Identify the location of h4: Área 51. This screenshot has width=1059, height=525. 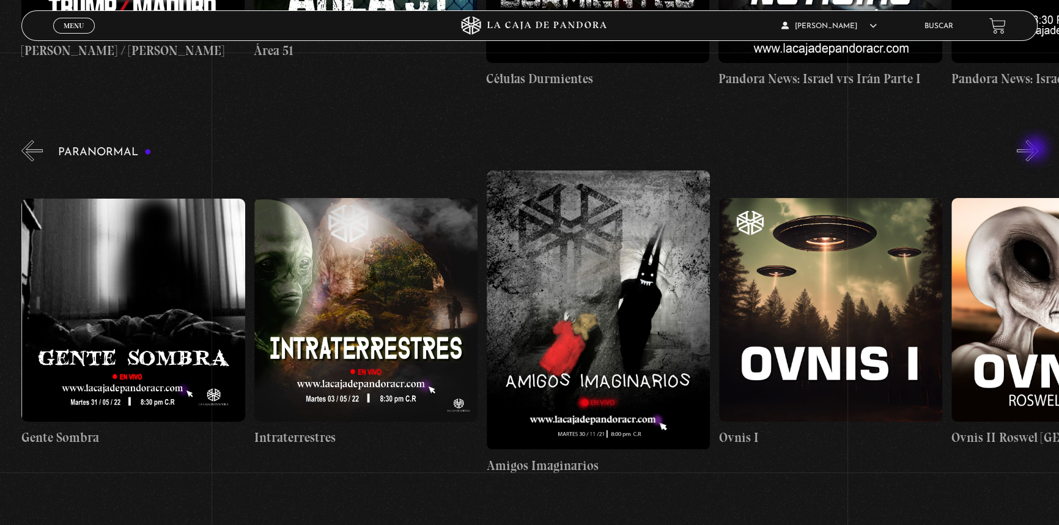
(365, 51).